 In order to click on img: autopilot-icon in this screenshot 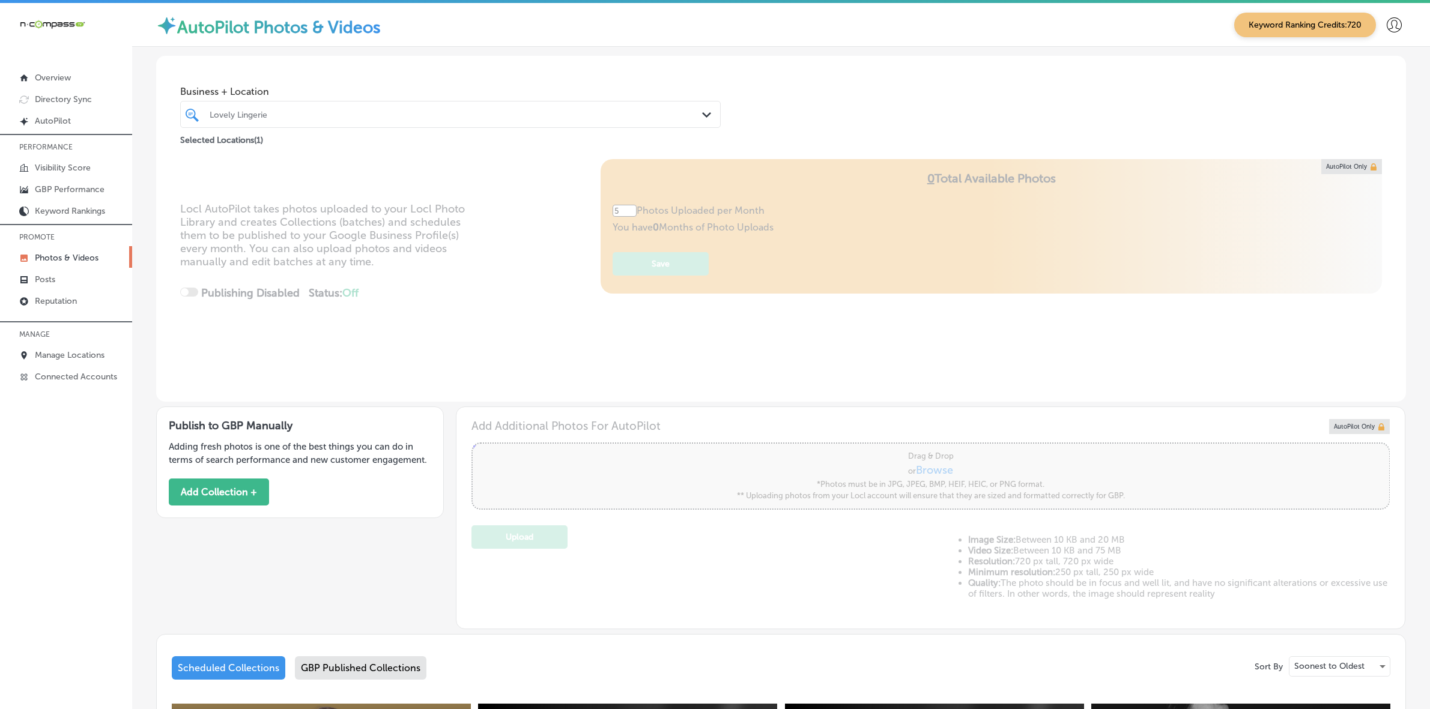, I will do `click(166, 25)`.